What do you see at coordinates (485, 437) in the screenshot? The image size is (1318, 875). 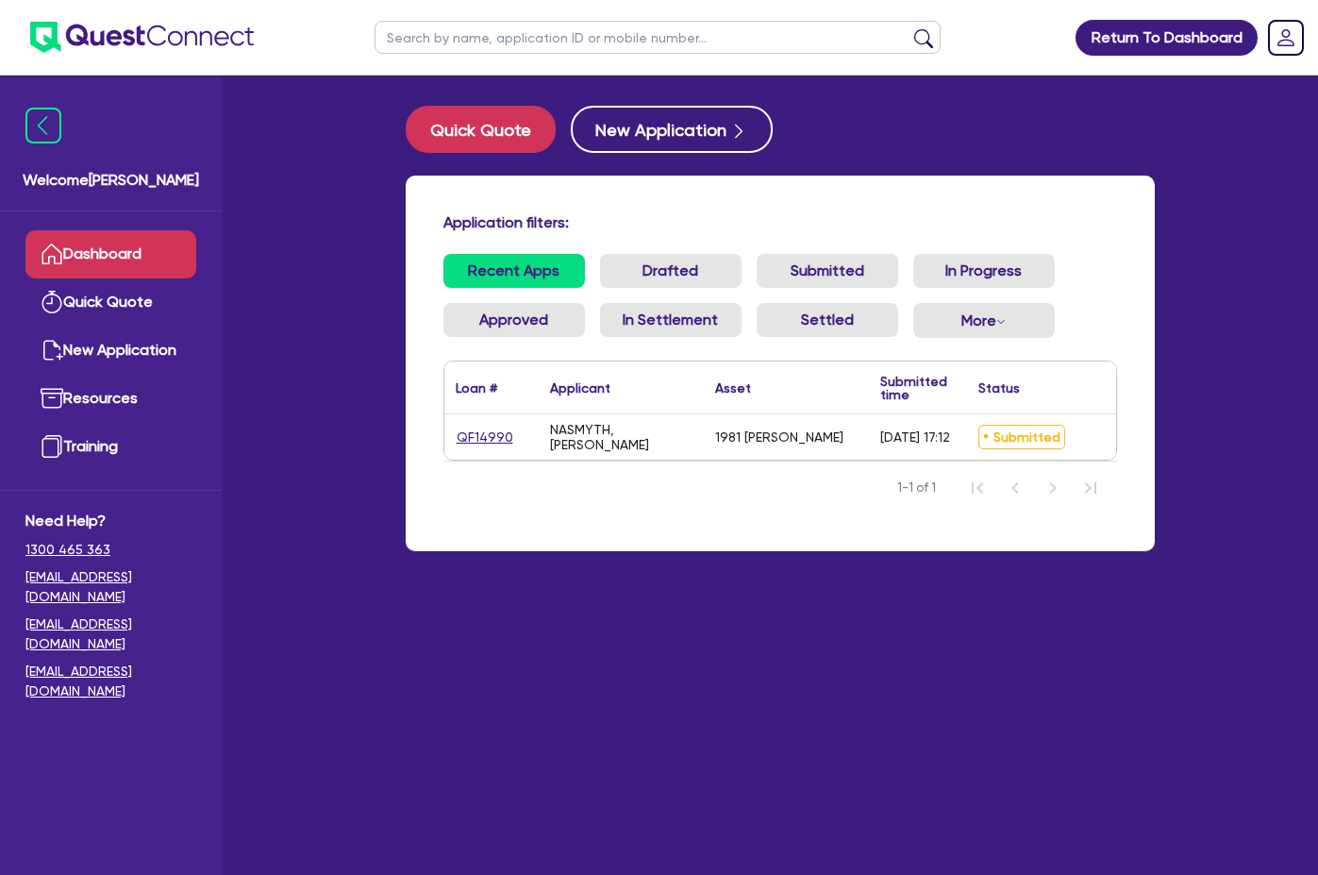 I see `a: QF14990` at bounding box center [485, 437].